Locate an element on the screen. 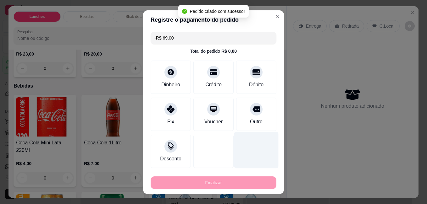  div: Total do pedido is located at coordinates (213, 51).